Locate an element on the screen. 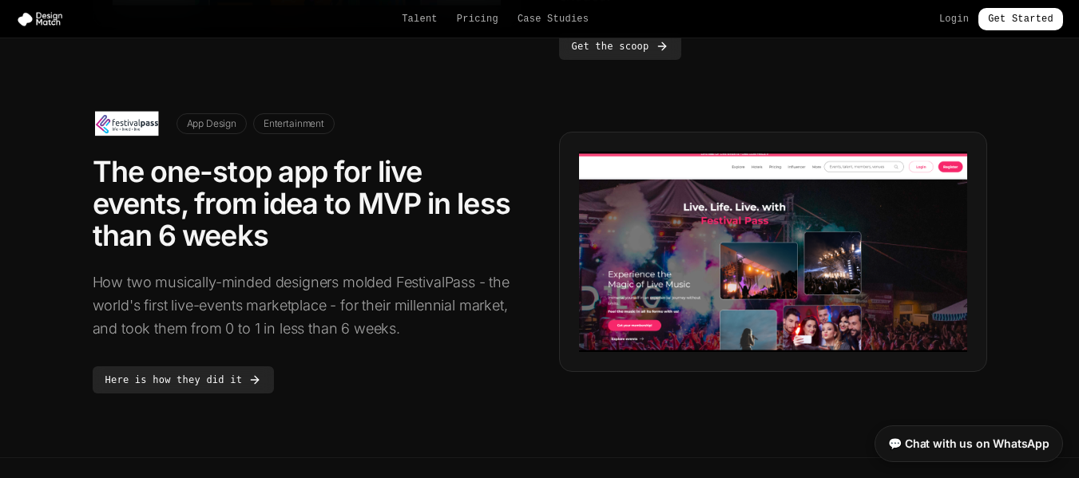 The height and width of the screenshot is (478, 1079). a: Get Started is located at coordinates (1021, 19).